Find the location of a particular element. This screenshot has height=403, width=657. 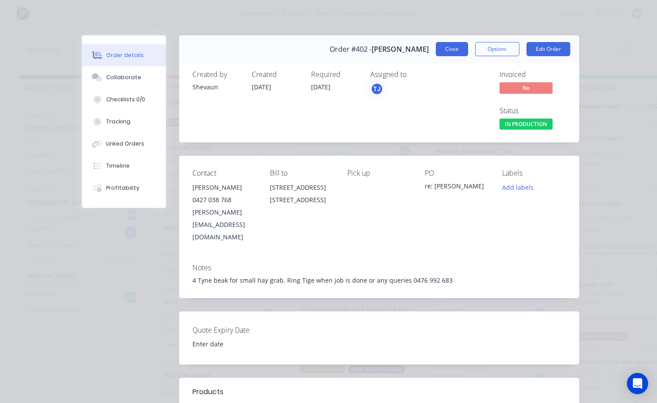

div: Linked Orders is located at coordinates (125, 144).